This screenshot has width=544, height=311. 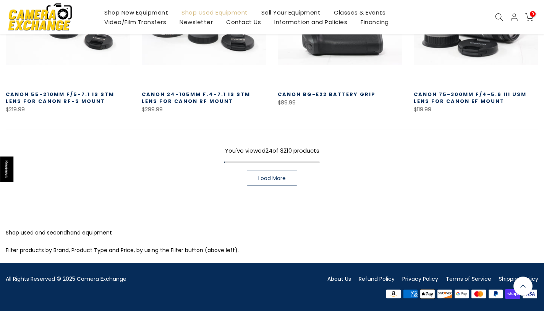 I want to click on a: Privacy Policy, so click(x=420, y=279).